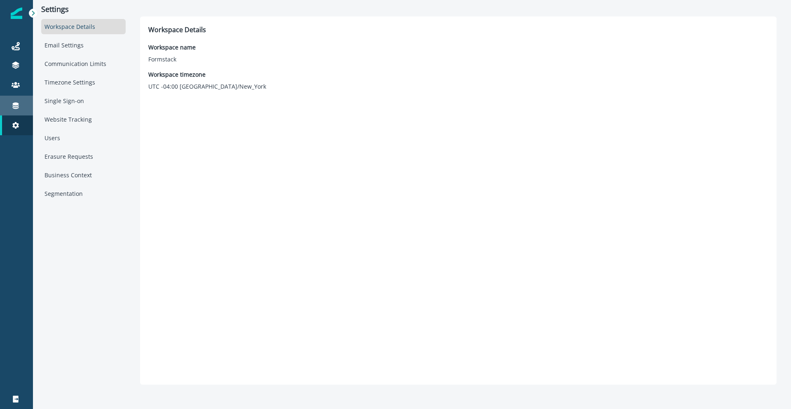 The width and height of the screenshot is (791, 409). I want to click on div: Website Tracking, so click(83, 119).